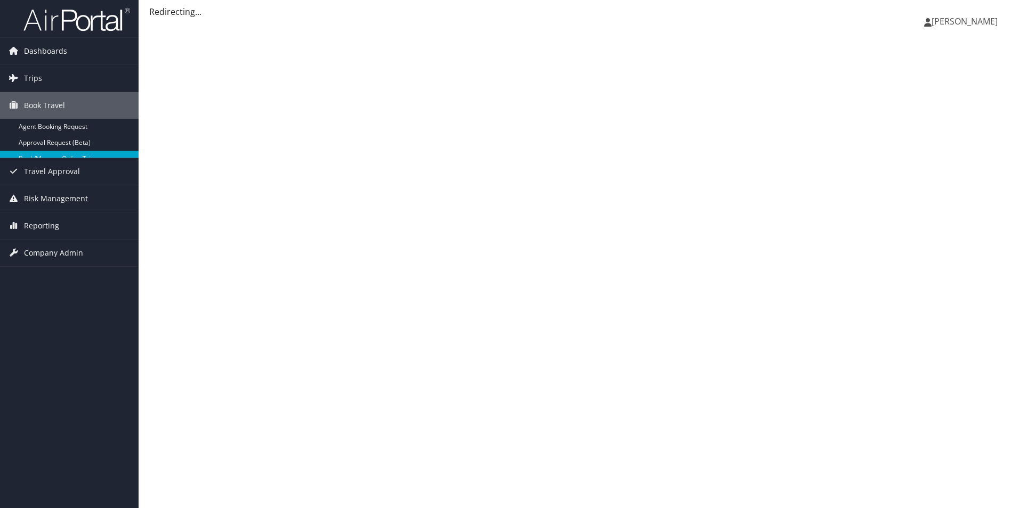 Image resolution: width=1019 pixels, height=508 pixels. Describe the element at coordinates (56, 199) in the screenshot. I see `span: Risk Management` at that location.